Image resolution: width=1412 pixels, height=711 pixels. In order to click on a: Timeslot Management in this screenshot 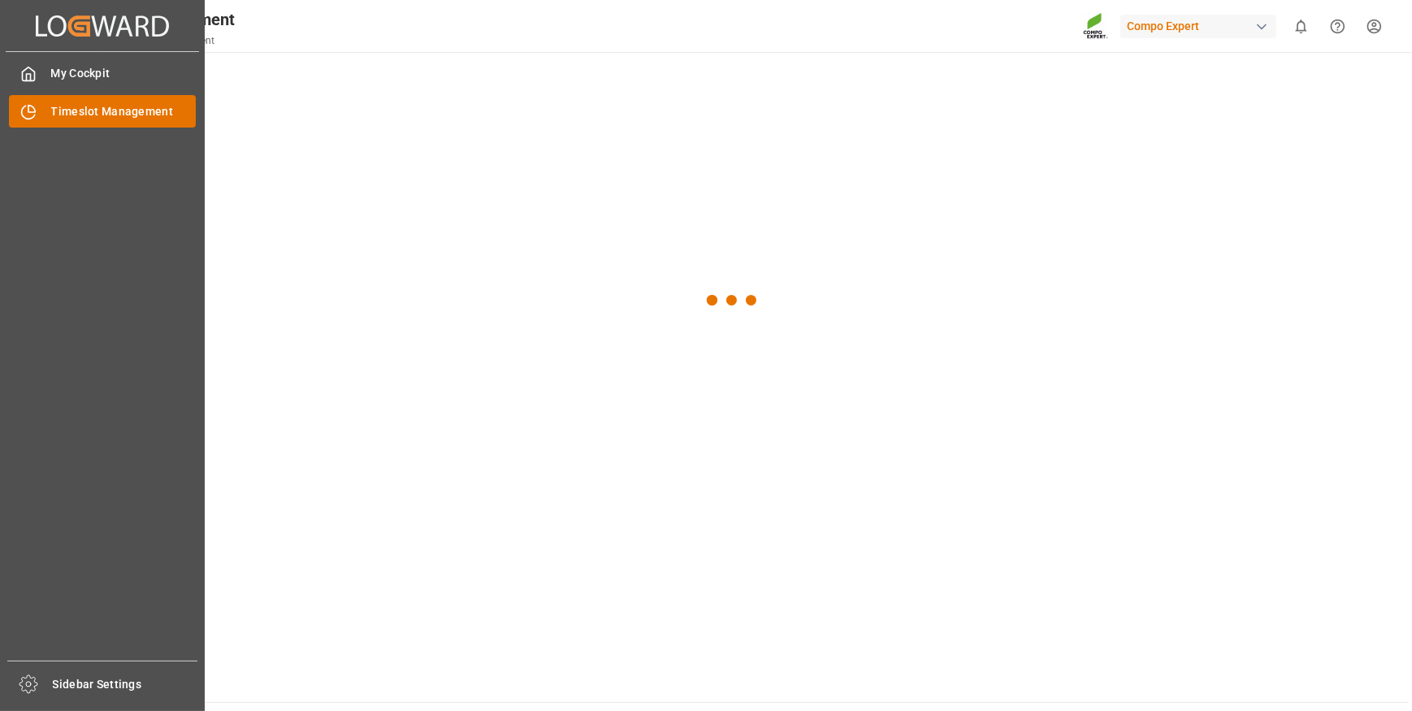, I will do `click(102, 110)`.